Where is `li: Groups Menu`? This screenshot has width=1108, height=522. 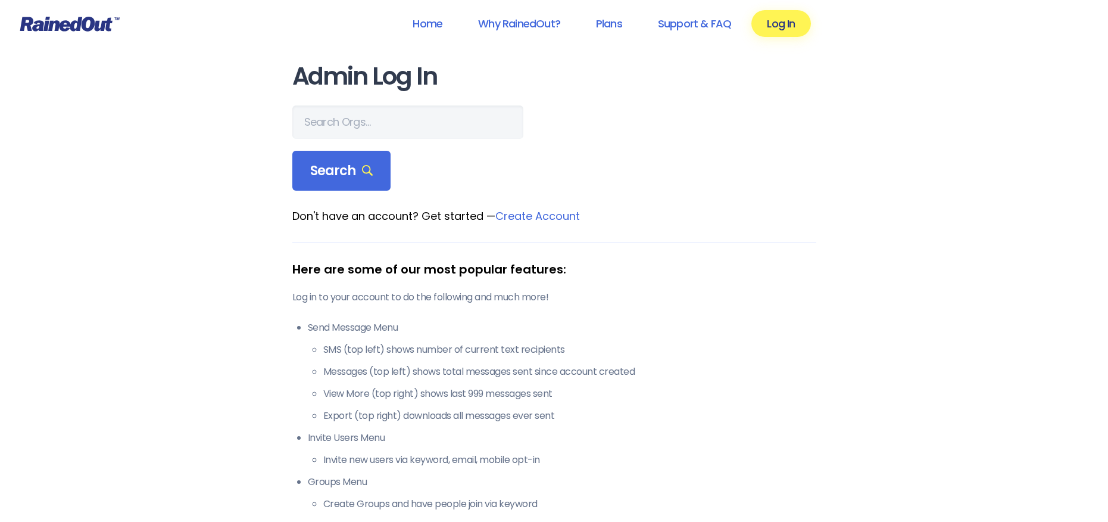
li: Groups Menu is located at coordinates (562, 493).